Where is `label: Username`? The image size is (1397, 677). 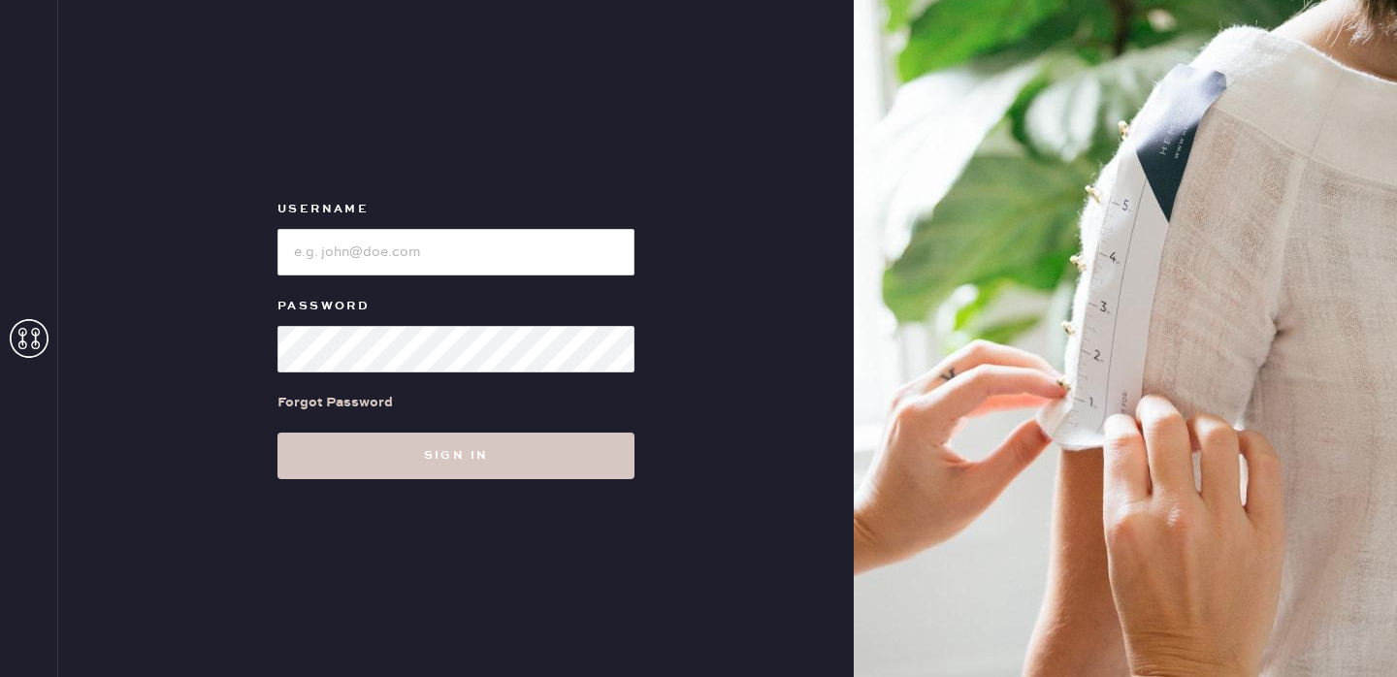 label: Username is located at coordinates (456, 210).